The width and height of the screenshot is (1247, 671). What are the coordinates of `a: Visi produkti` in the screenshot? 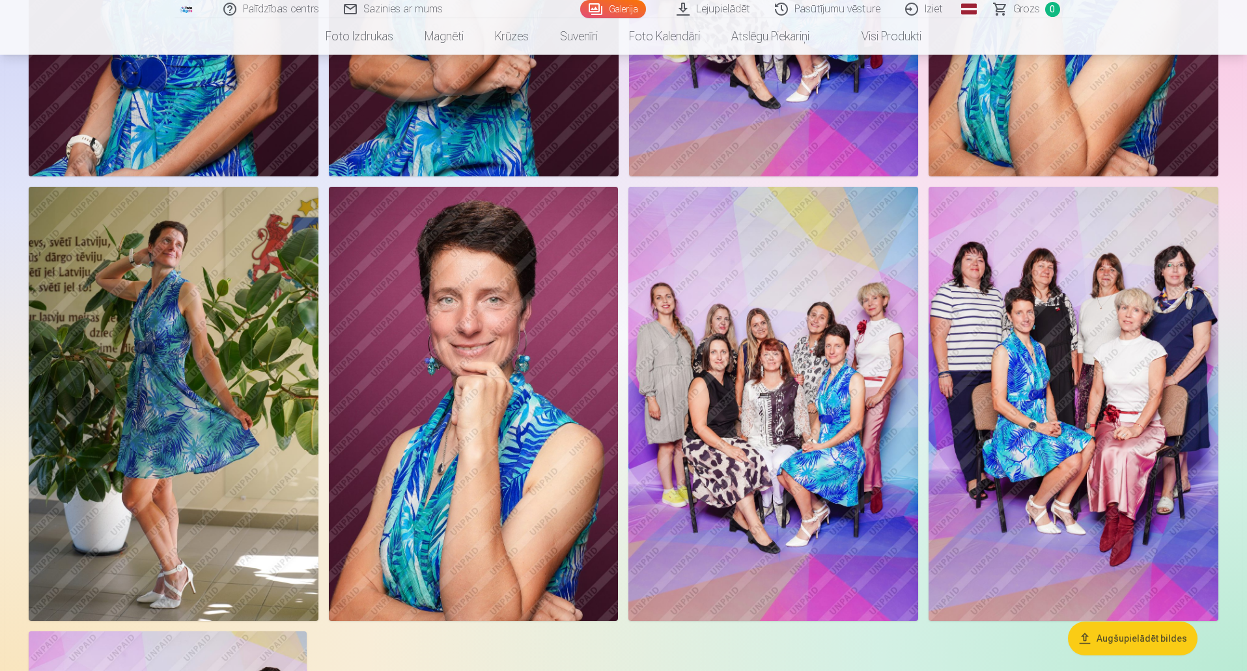 It's located at (881, 36).